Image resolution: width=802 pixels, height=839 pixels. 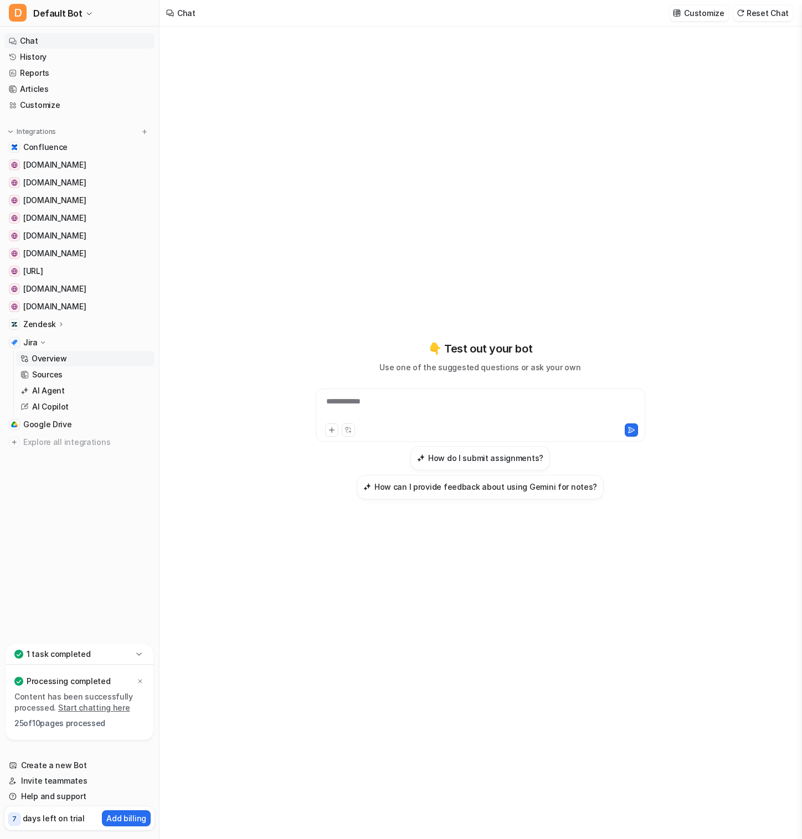 What do you see at coordinates (740, 13) in the screenshot?
I see `img: reset` at bounding box center [740, 13].